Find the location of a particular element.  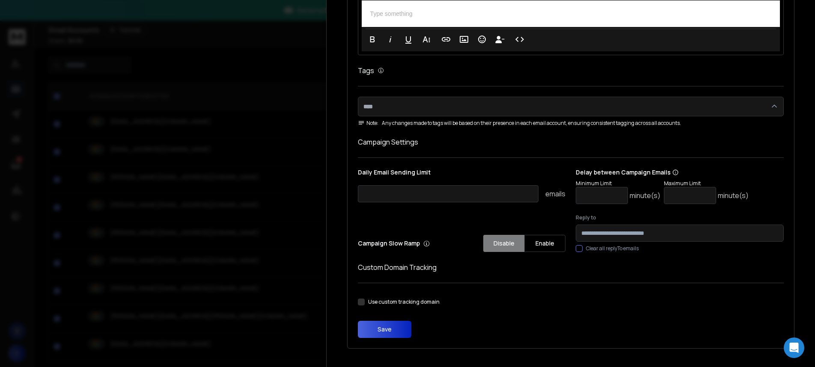

button: Italic (⌘I) is located at coordinates (390, 39).